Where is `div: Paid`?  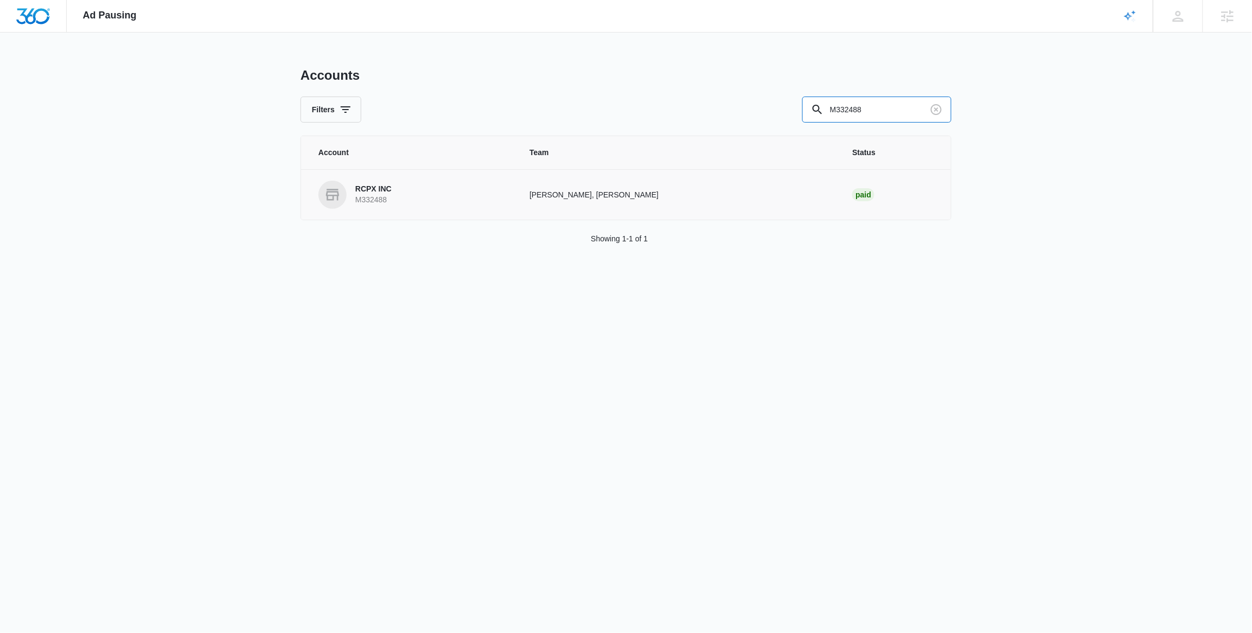
div: Paid is located at coordinates (863, 195).